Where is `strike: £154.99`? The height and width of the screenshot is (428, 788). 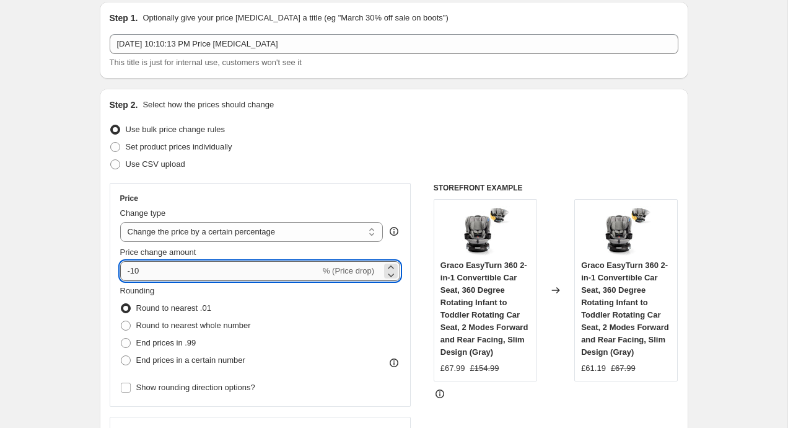 strike: £154.99 is located at coordinates (485, 368).